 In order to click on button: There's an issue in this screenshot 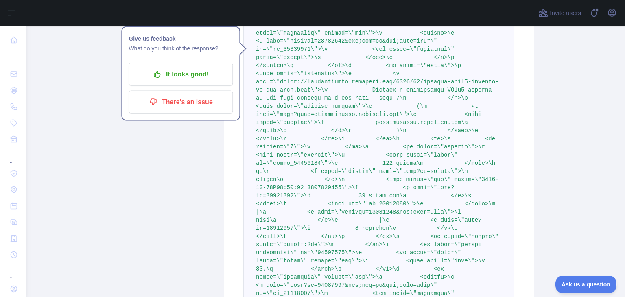, I will do `click(181, 102)`.